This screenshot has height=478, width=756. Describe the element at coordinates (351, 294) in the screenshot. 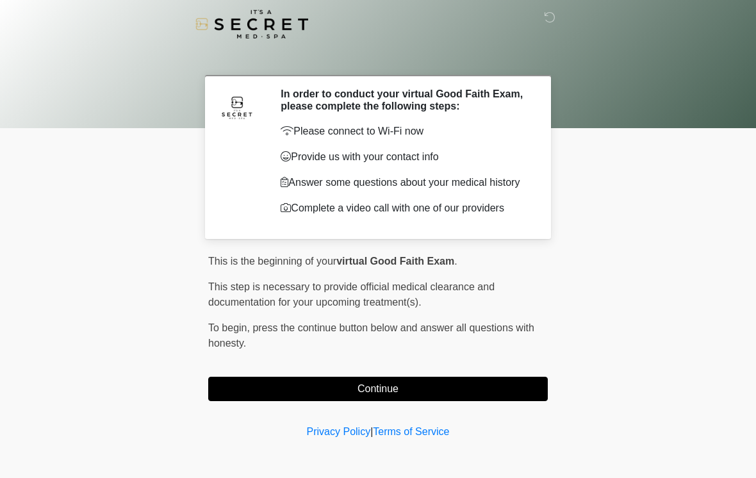

I see `span: This step is necessary to provide official medical clearance and documentation for your upcoming ...` at that location.